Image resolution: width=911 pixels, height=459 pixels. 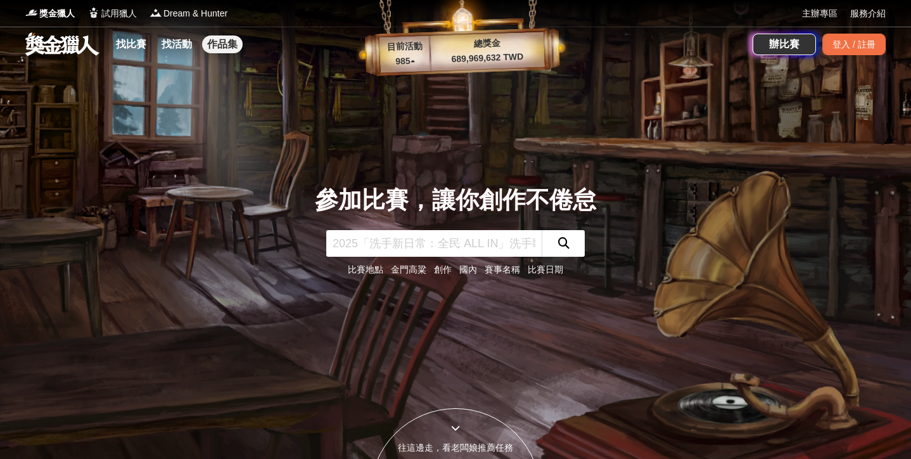 I want to click on a: 找比賽, so click(x=131, y=44).